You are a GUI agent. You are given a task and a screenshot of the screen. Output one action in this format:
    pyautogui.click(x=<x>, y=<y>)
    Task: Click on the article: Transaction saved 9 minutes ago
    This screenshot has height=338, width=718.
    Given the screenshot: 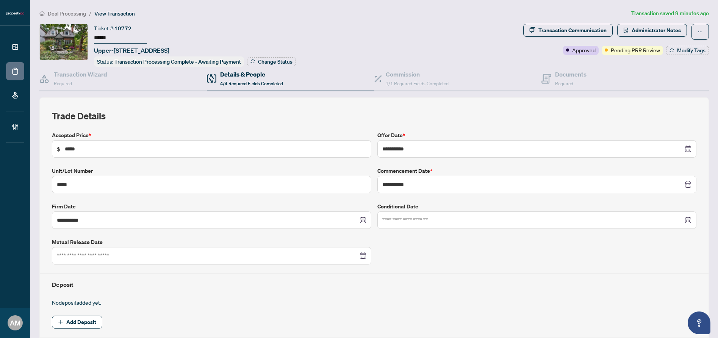 What is the action you would take?
    pyautogui.click(x=670, y=13)
    